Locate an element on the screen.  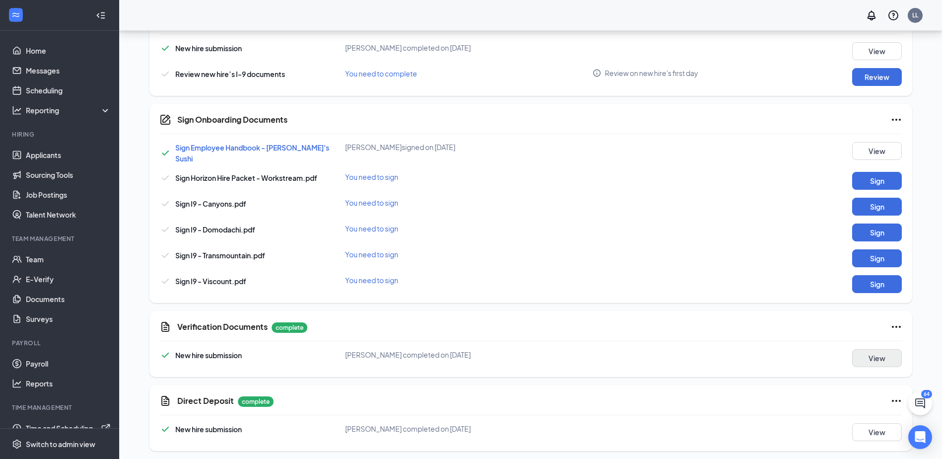
div: Reporting is located at coordinates (69, 110).